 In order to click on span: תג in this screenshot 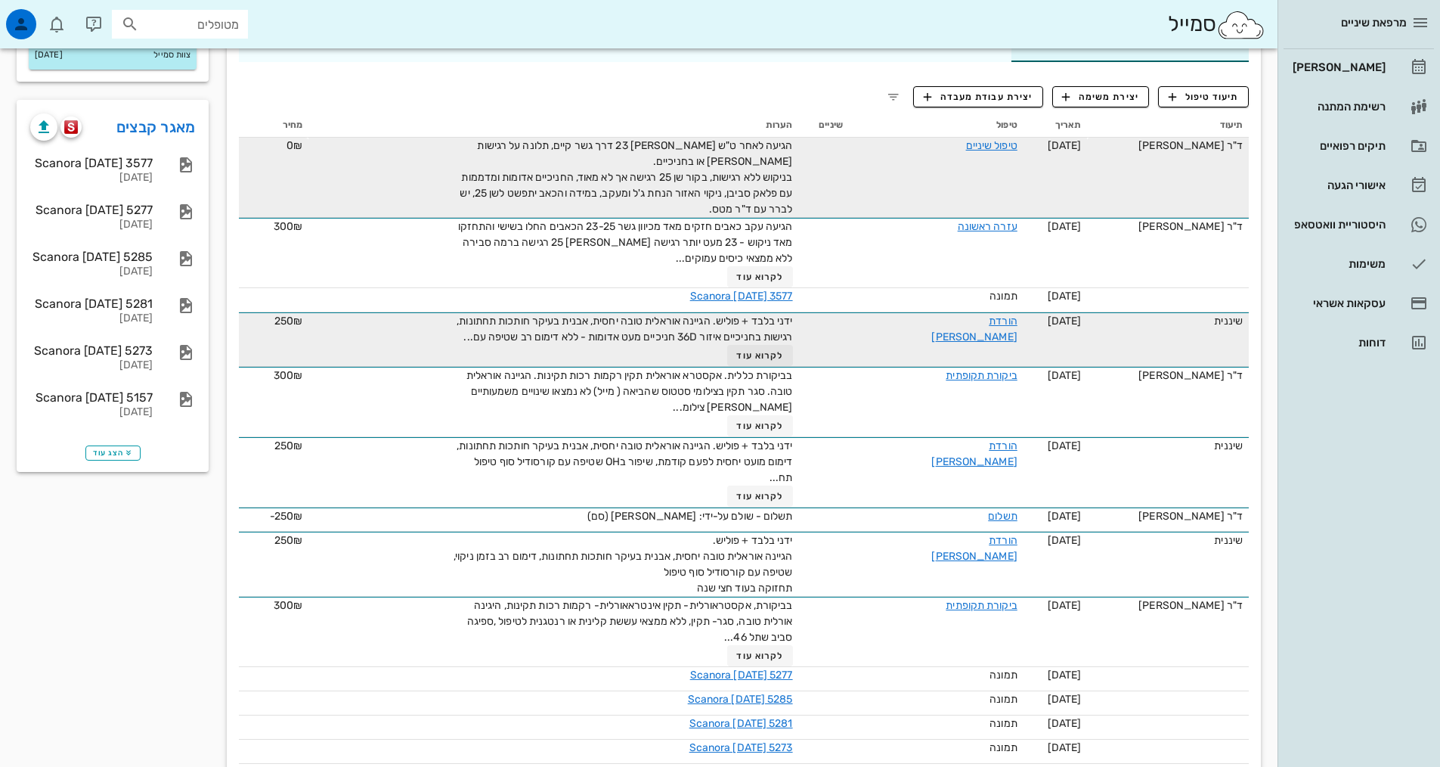, I will do `click(49, 17)`.